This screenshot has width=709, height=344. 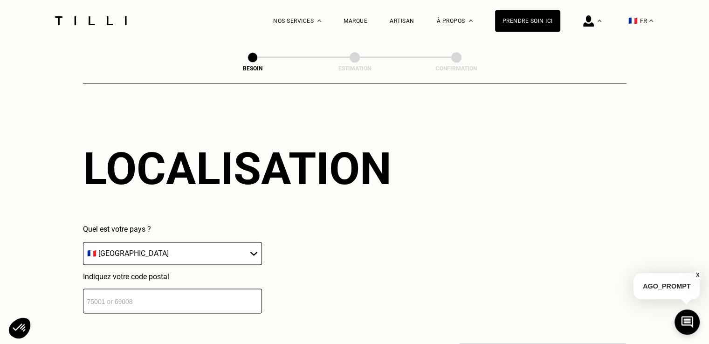 What do you see at coordinates (253, 69) in the screenshot?
I see `div: Besoin` at bounding box center [253, 69].